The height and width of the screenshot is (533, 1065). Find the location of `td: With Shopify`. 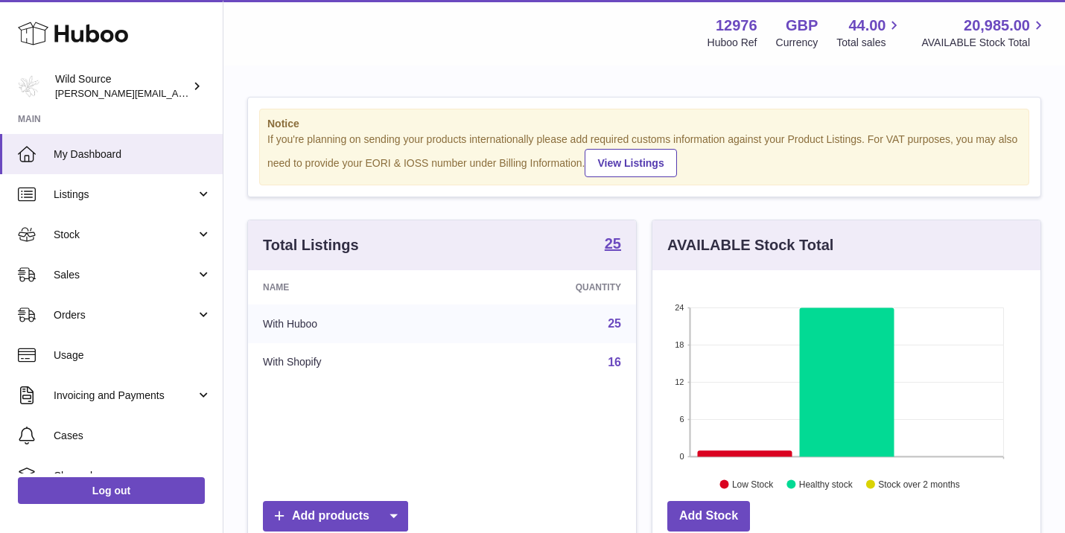

td: With Shopify is located at coordinates (352, 363).